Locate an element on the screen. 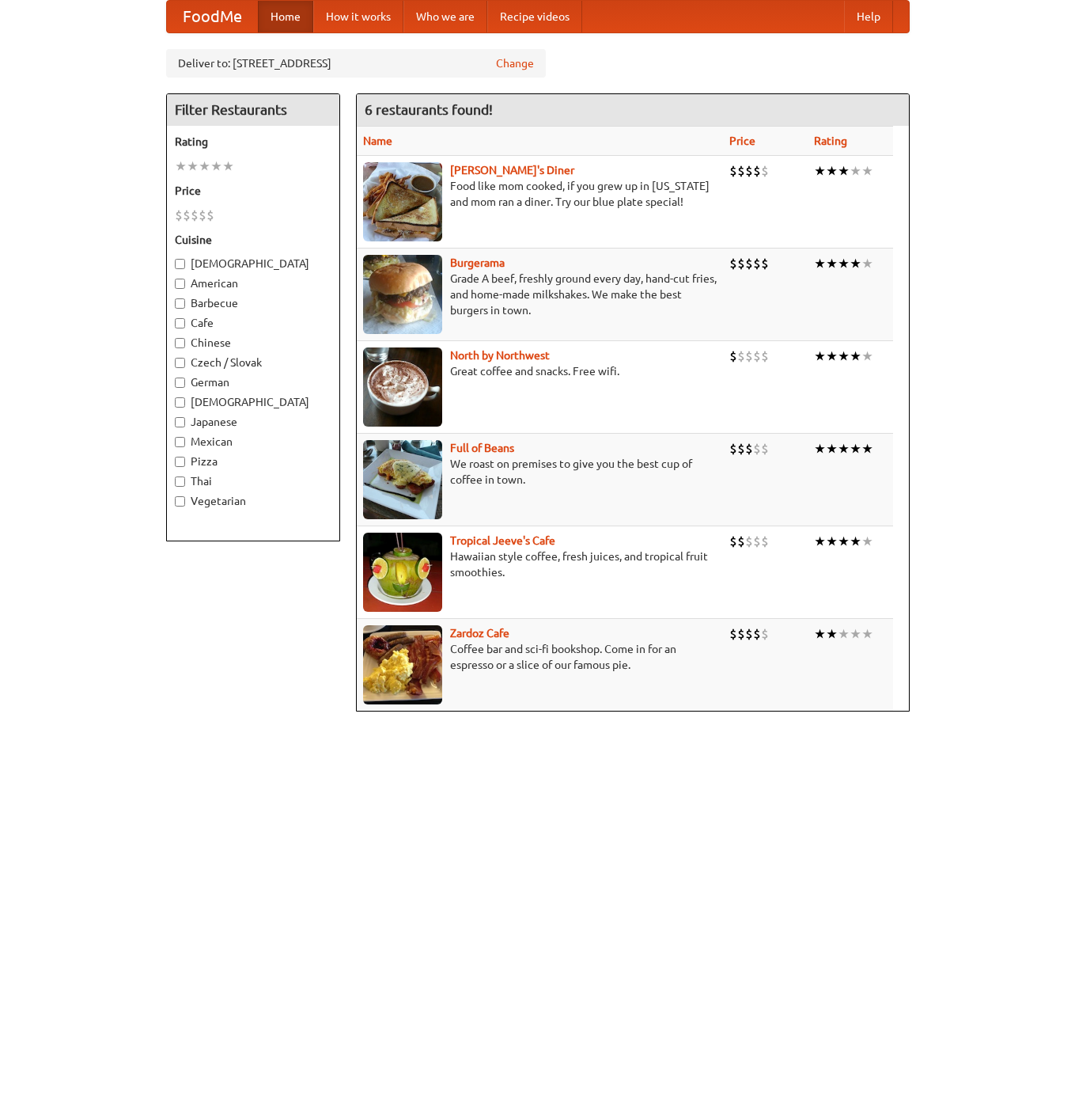  a: Change is located at coordinates (515, 63).